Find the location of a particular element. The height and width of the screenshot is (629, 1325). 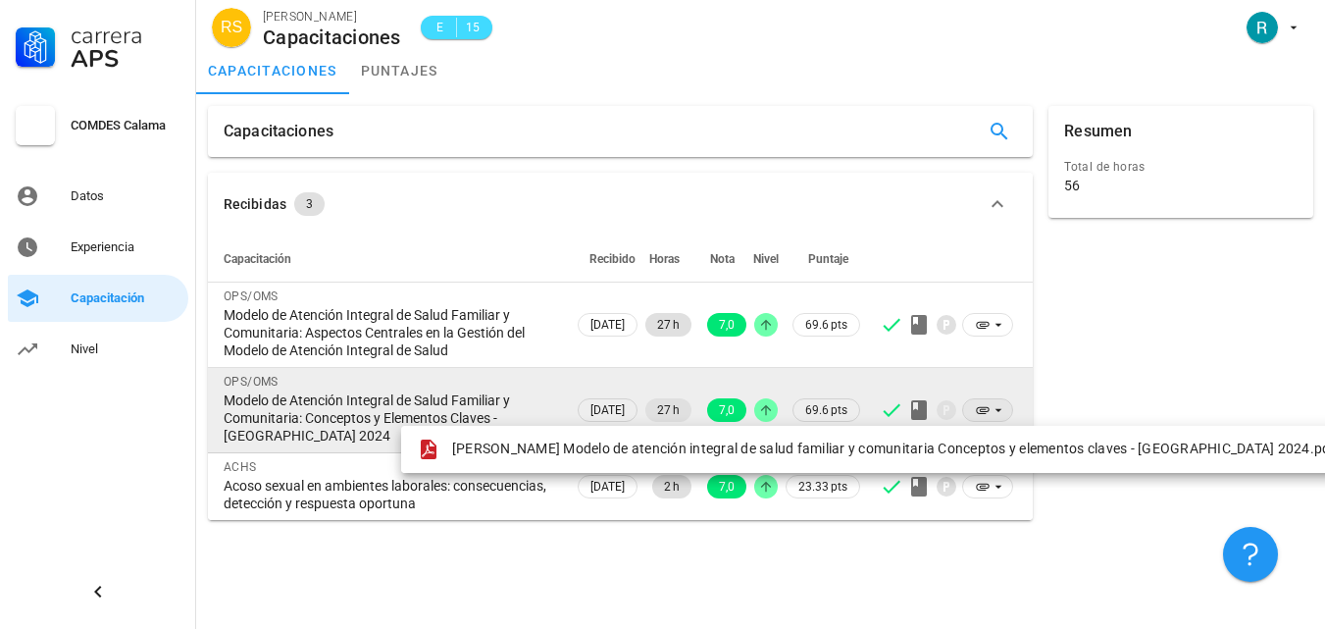

a: Capacitación is located at coordinates (98, 298).